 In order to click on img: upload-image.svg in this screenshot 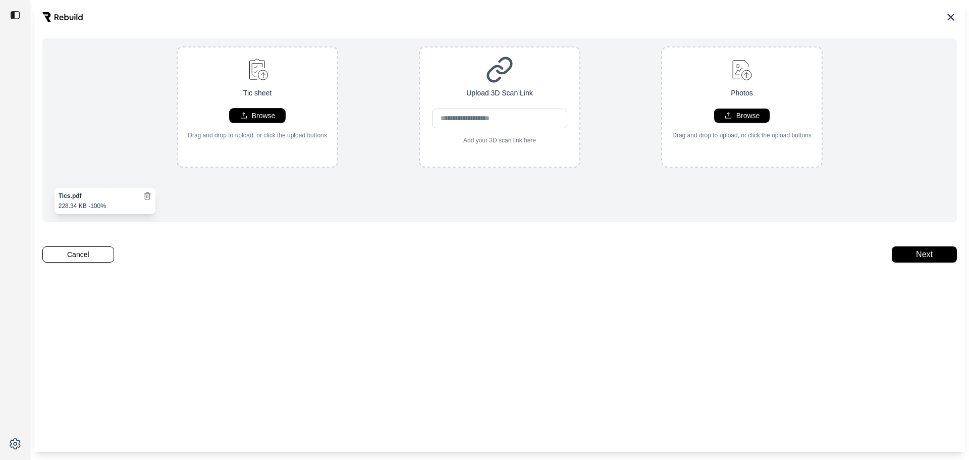, I will do `click(742, 70)`.